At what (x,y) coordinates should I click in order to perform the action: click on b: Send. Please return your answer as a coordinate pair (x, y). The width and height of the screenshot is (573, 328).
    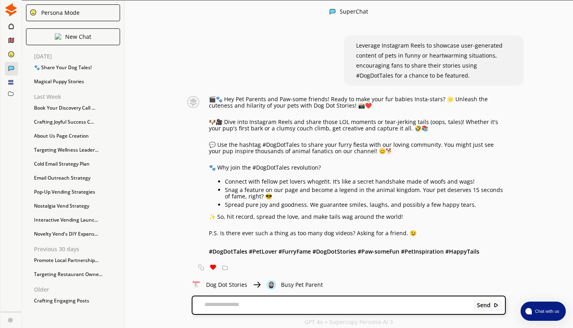
    Looking at the image, I should click on (484, 305).